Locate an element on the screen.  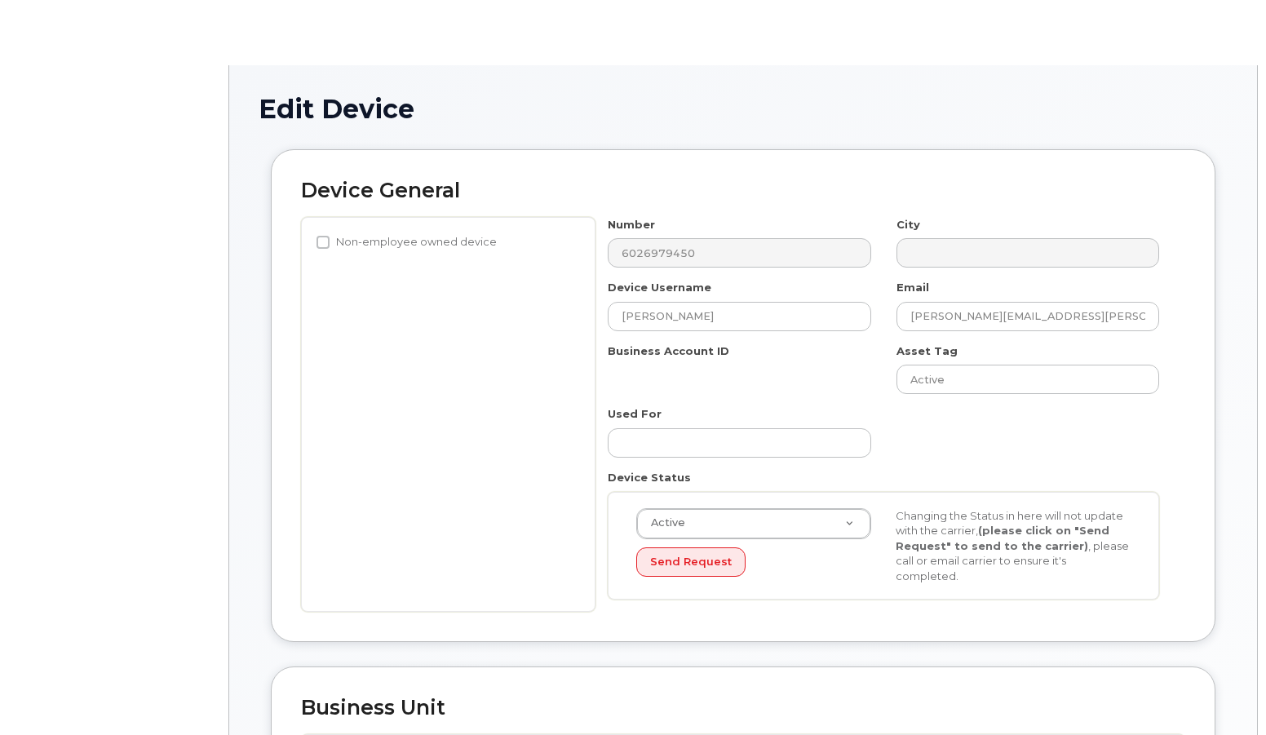
label: Device Username is located at coordinates (659, 287).